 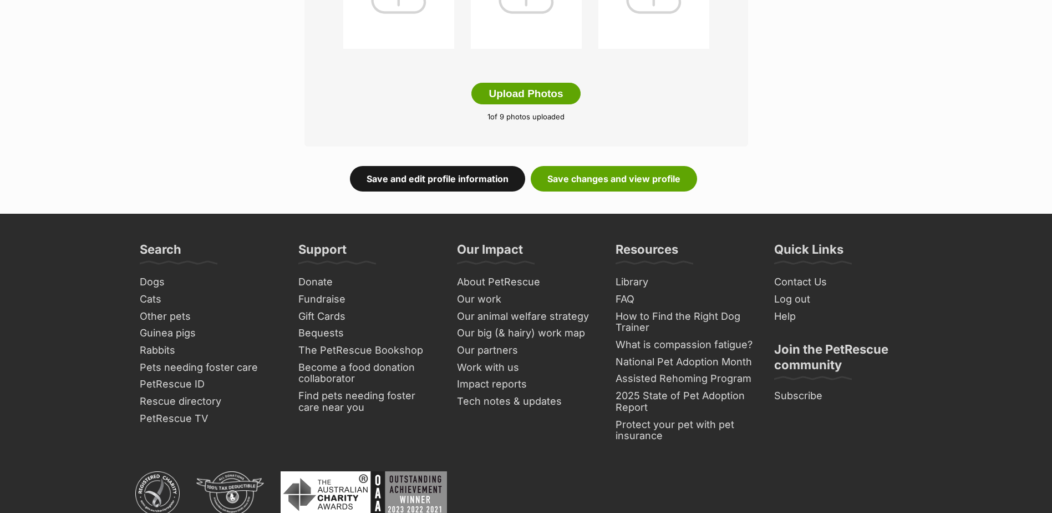 I want to click on a: Rabbits, so click(x=209, y=350).